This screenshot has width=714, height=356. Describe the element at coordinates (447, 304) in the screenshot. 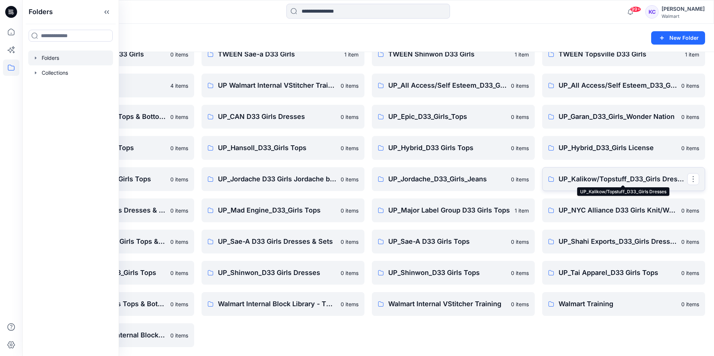

I see `p: Walmart Internal VStitcher Training` at that location.